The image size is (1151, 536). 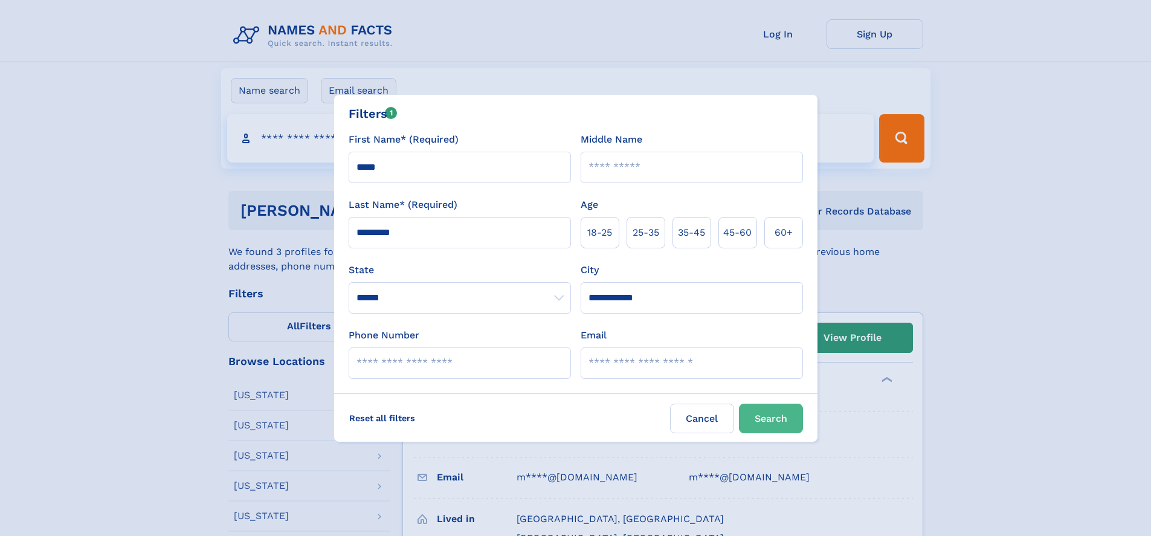 What do you see at coordinates (737, 233) in the screenshot?
I see `span: 45‑60` at bounding box center [737, 233].